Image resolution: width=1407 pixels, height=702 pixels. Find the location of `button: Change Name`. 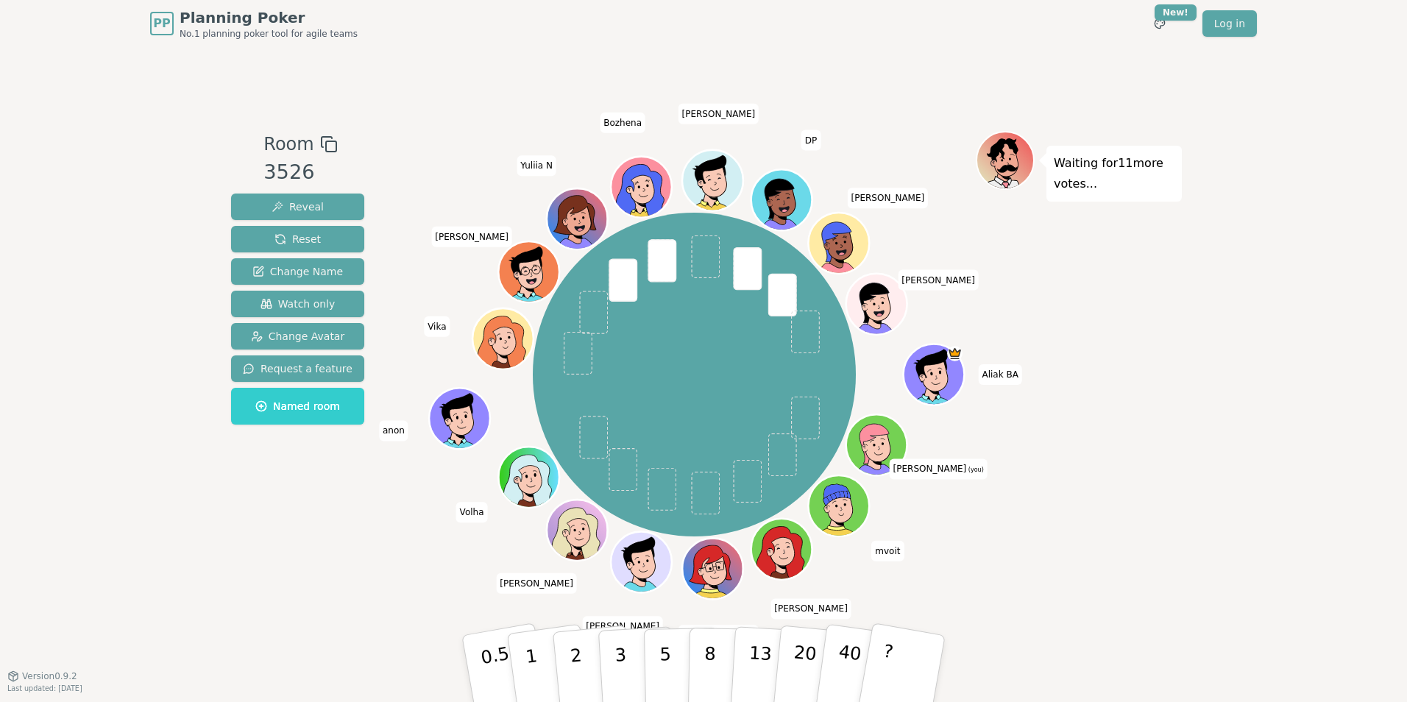

button: Change Name is located at coordinates (297, 271).